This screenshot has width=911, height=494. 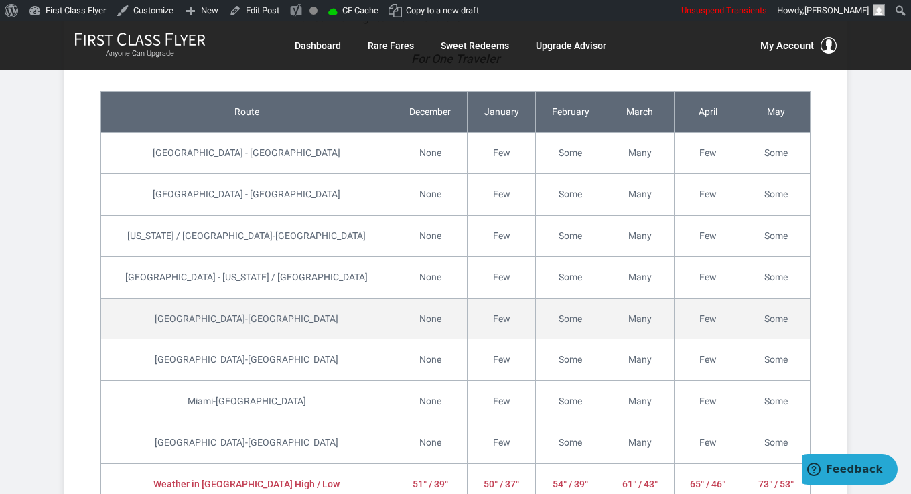 What do you see at coordinates (776, 484) in the screenshot?
I see `span: 73° / 53°` at bounding box center [776, 484].